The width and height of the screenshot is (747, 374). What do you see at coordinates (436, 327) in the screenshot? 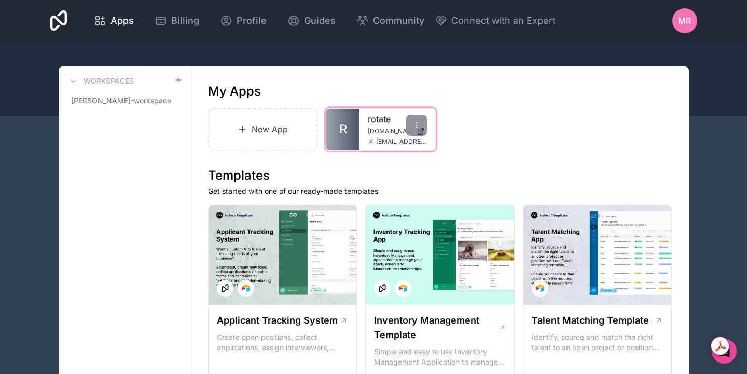
I see `h1: Inventory Management Template` at bounding box center [436, 327].